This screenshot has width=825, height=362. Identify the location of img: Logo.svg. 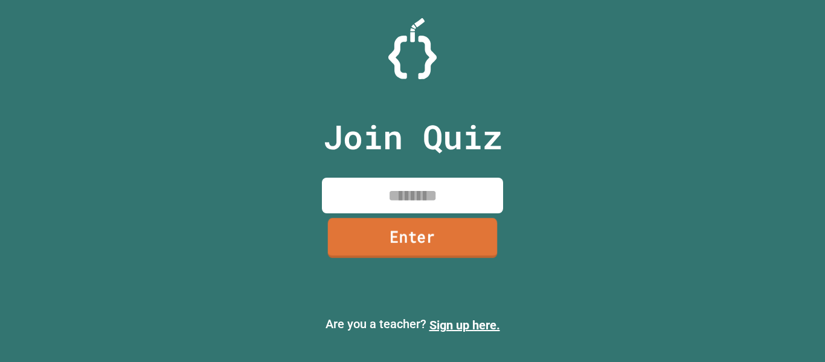
(412, 48).